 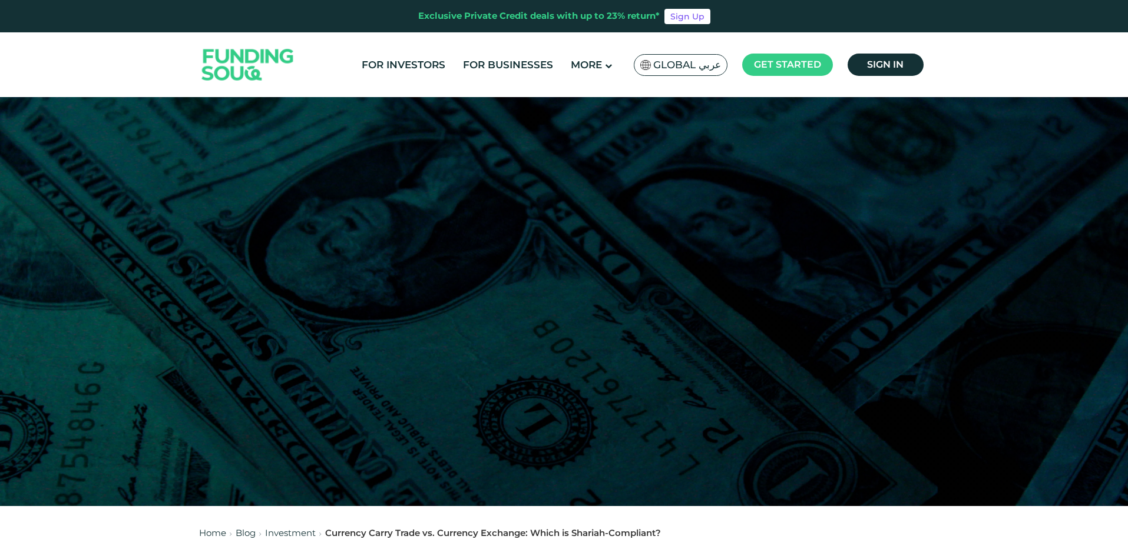 What do you see at coordinates (885, 65) in the screenshot?
I see `a: Sign in` at bounding box center [885, 65].